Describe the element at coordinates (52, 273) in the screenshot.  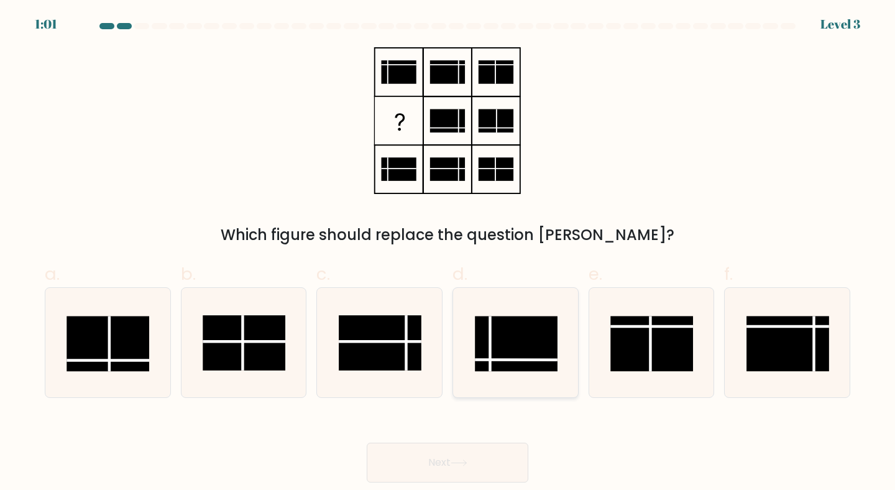
I see `span: a.` at that location.